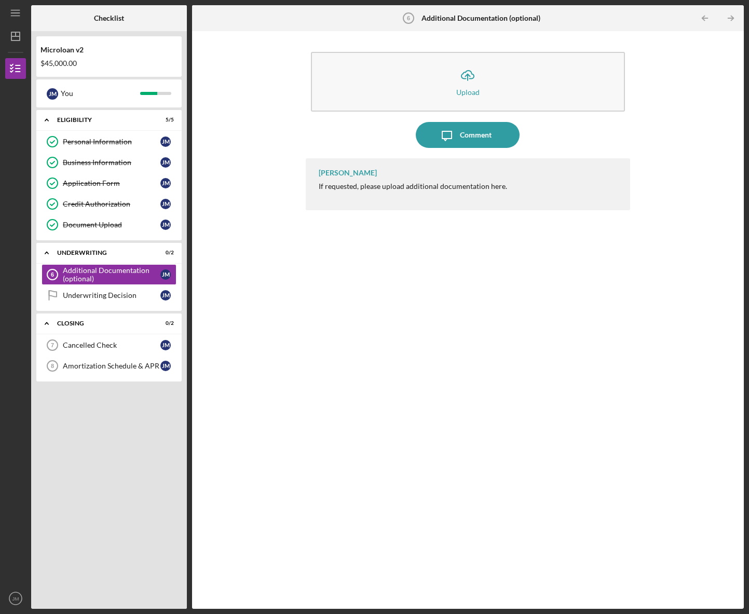 This screenshot has height=614, width=749. I want to click on div: Personal Information, so click(112, 142).